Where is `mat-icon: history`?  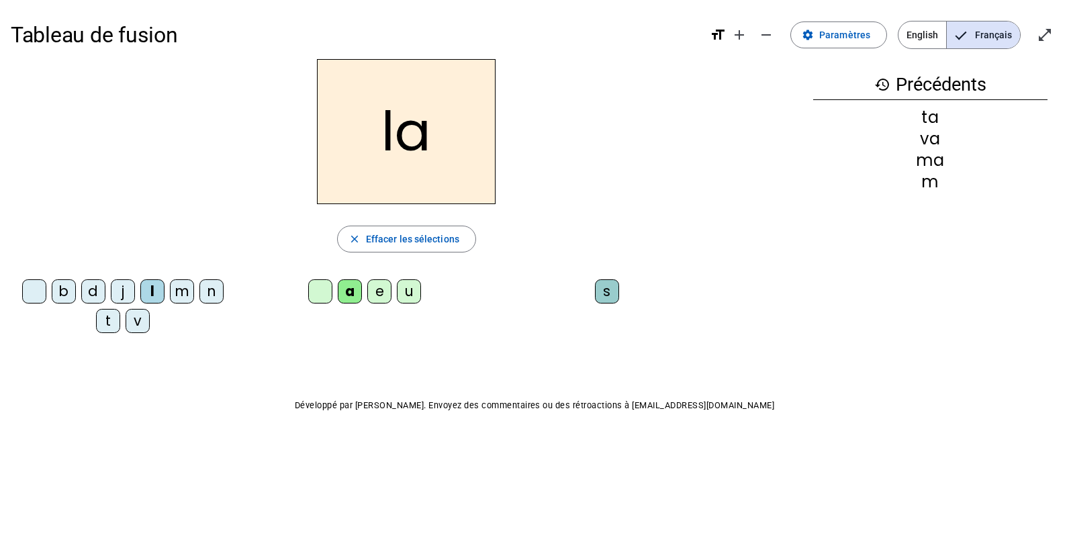 mat-icon: history is located at coordinates (883, 85).